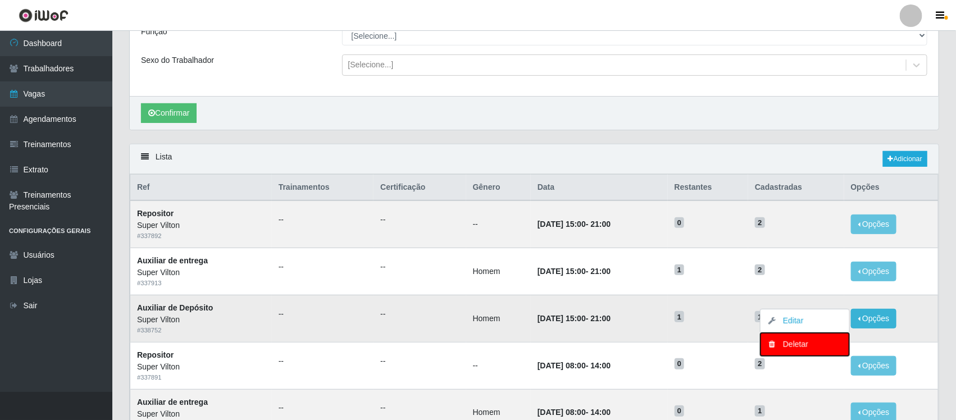  I want to click on a: Editar, so click(787, 321).